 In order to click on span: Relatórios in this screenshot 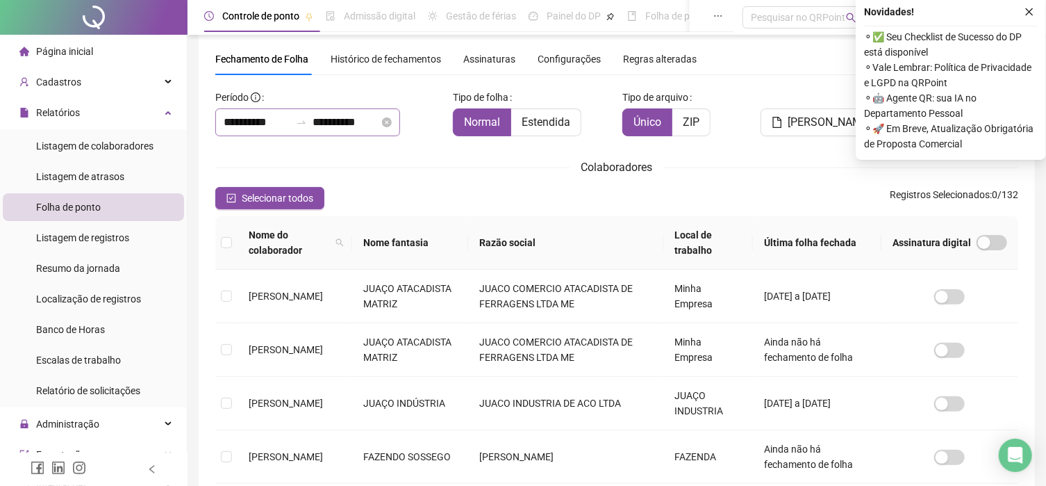, I will do `click(58, 113)`.